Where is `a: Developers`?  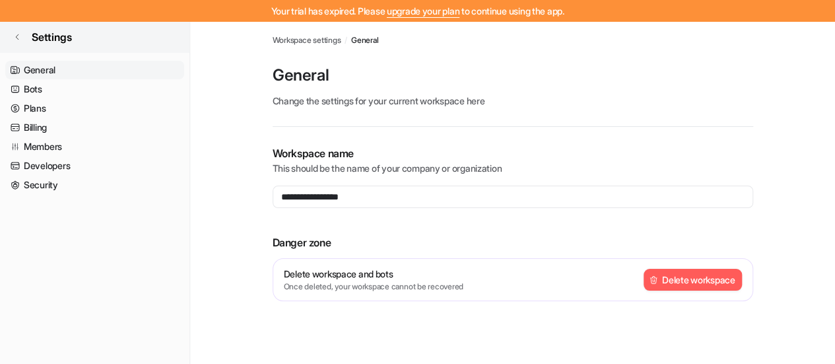
a: Developers is located at coordinates (94, 166).